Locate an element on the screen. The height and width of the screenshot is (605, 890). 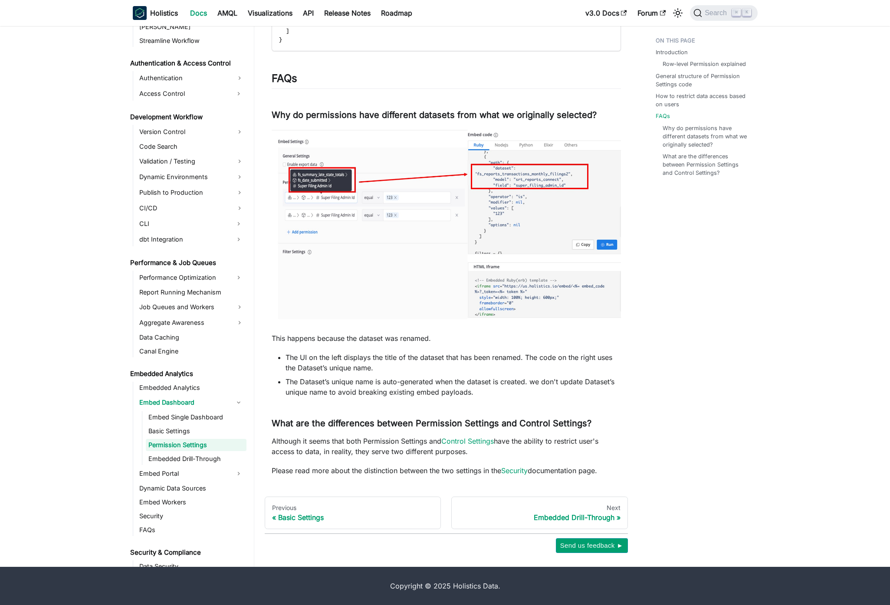
a: Embed Dashboard is located at coordinates (184, 403).